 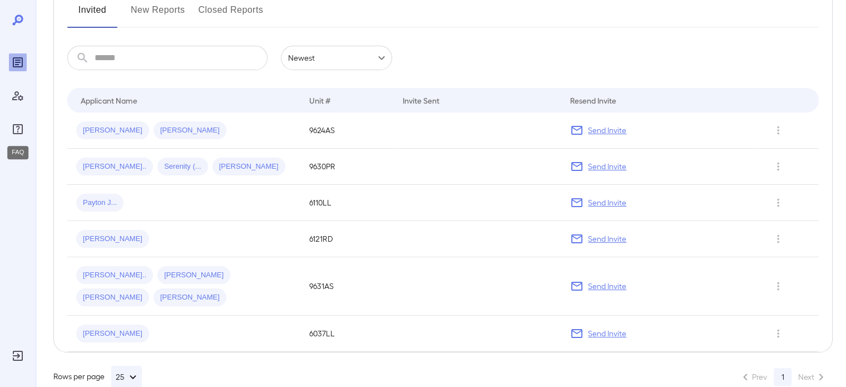 I want to click on nav: pagination navigation, so click(x=783, y=377).